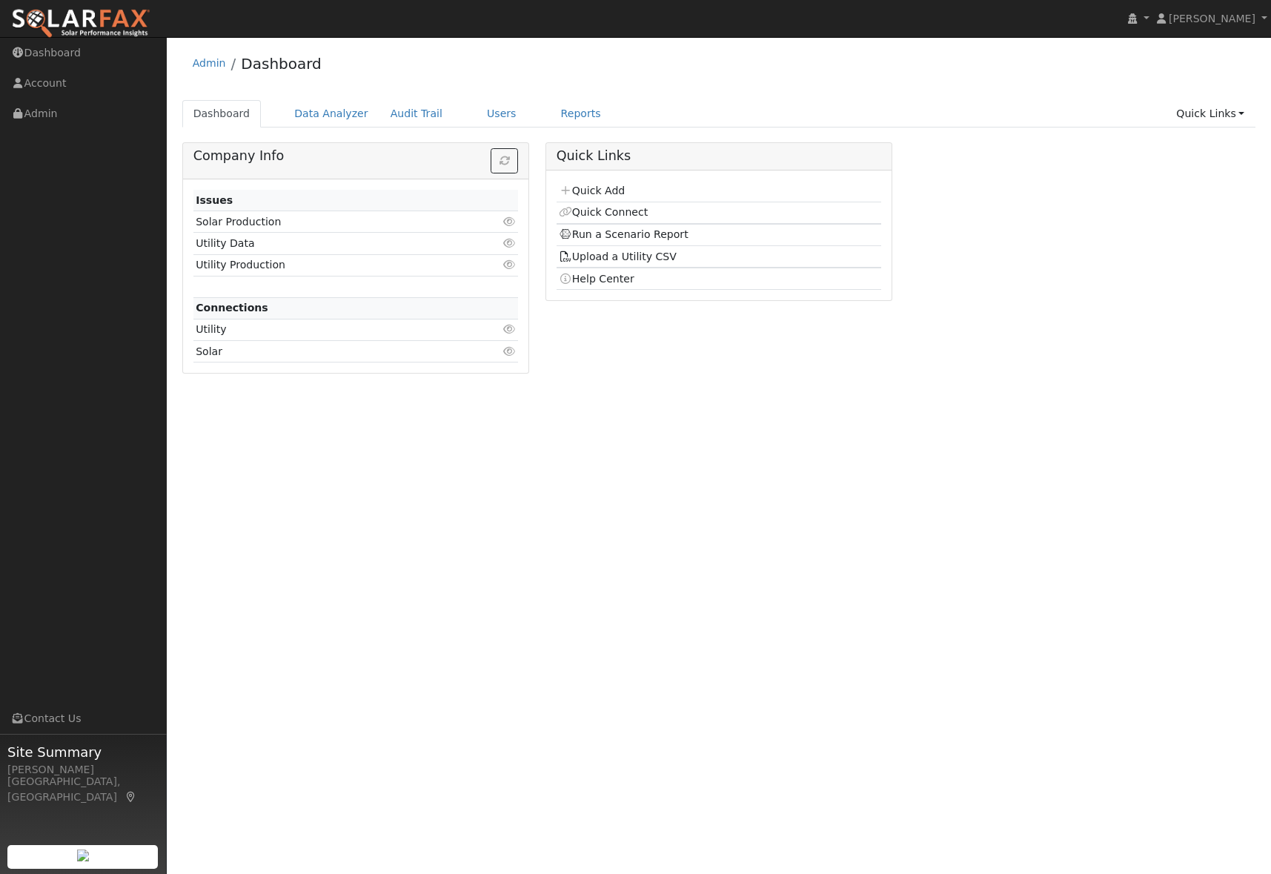 The height and width of the screenshot is (874, 1271). I want to click on a: Admin, so click(209, 63).